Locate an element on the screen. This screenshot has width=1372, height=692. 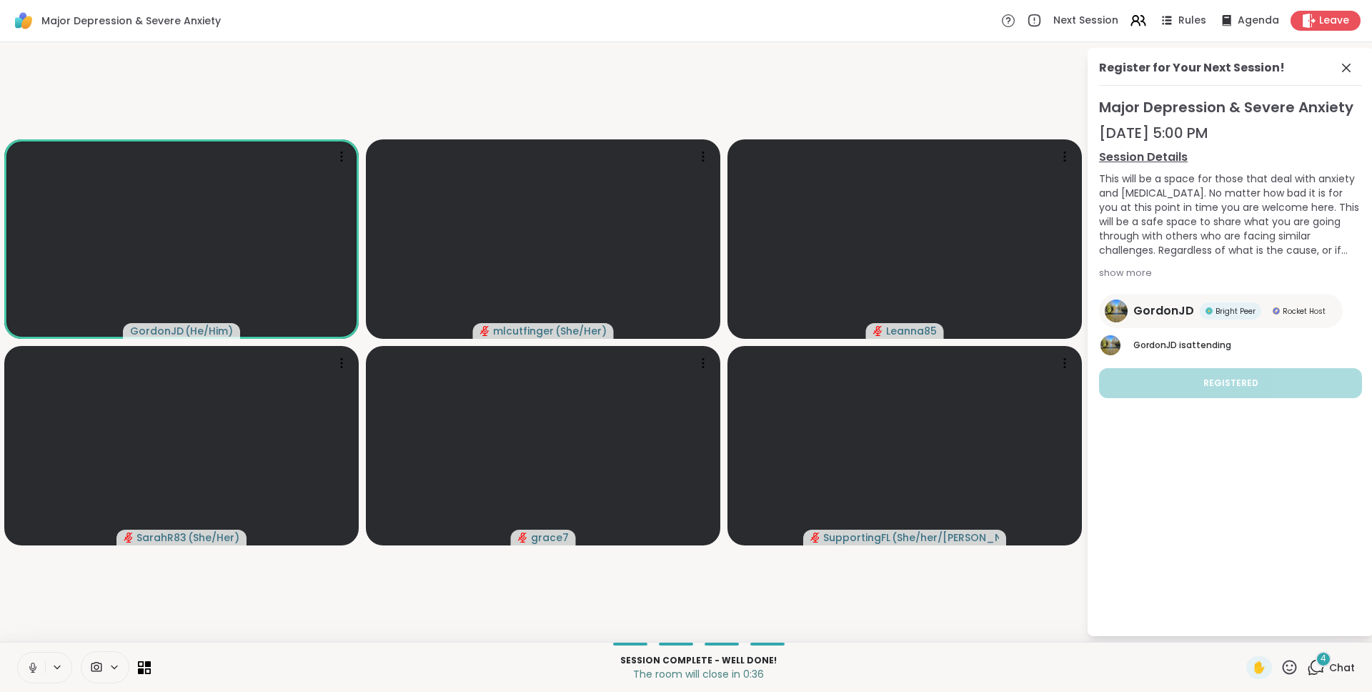
span: Chat is located at coordinates (1342, 667).